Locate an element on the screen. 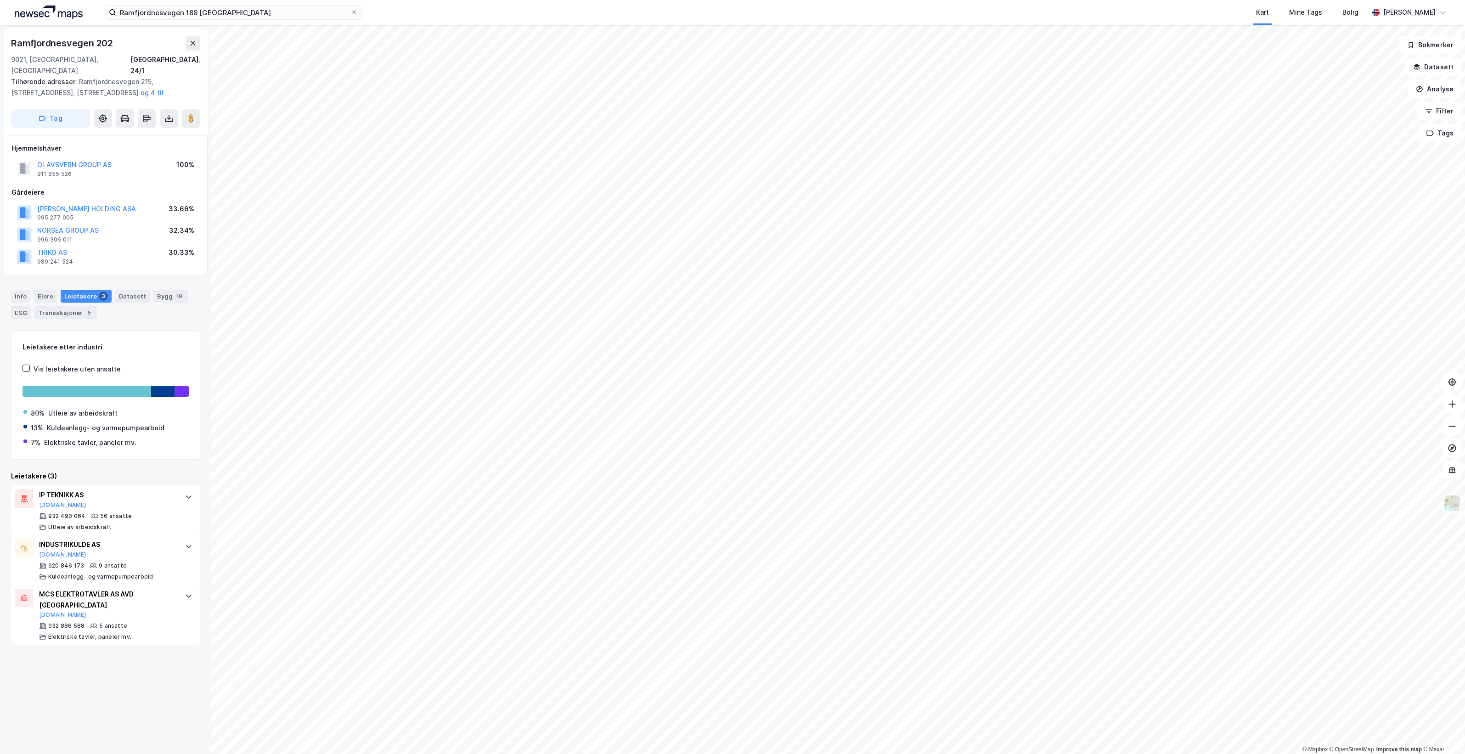 The image size is (1465, 754). div: ESG is located at coordinates (21, 313).